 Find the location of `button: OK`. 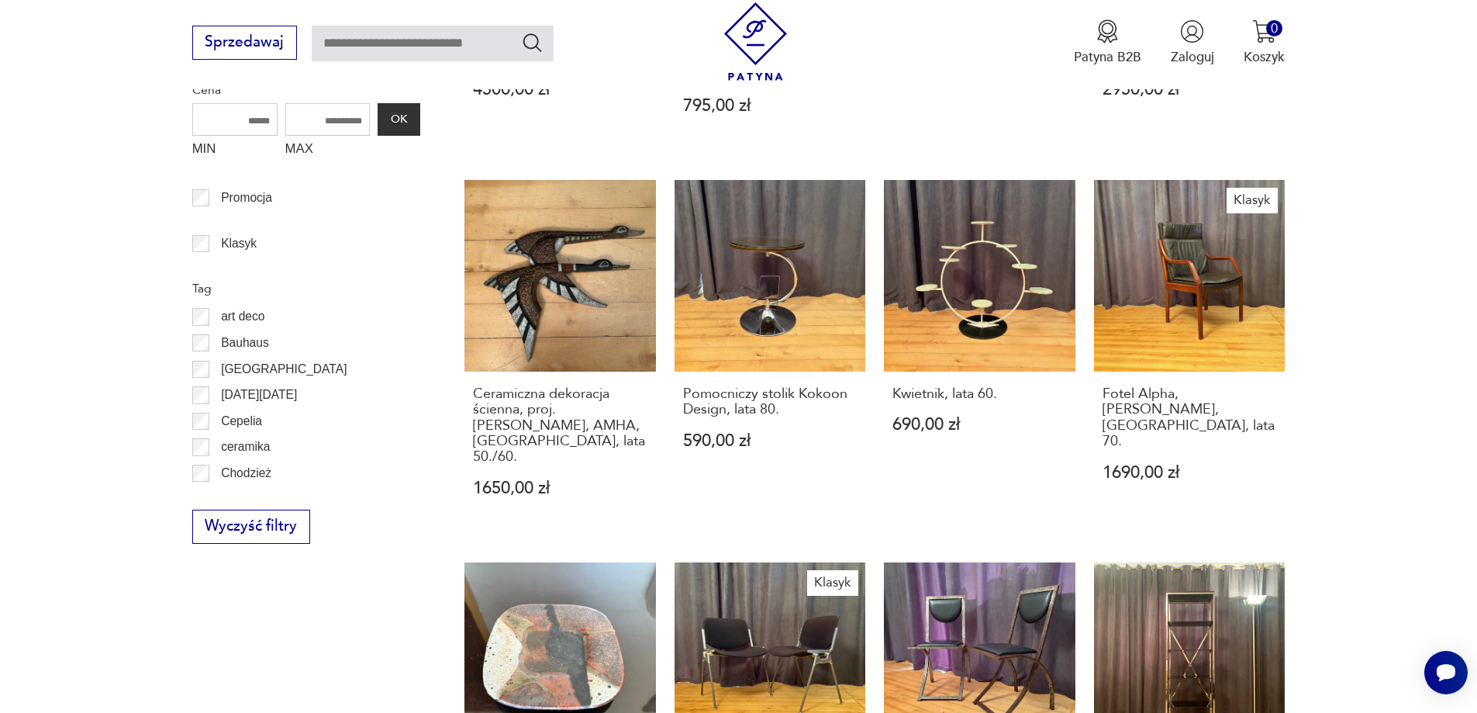

button: OK is located at coordinates (399, 119).